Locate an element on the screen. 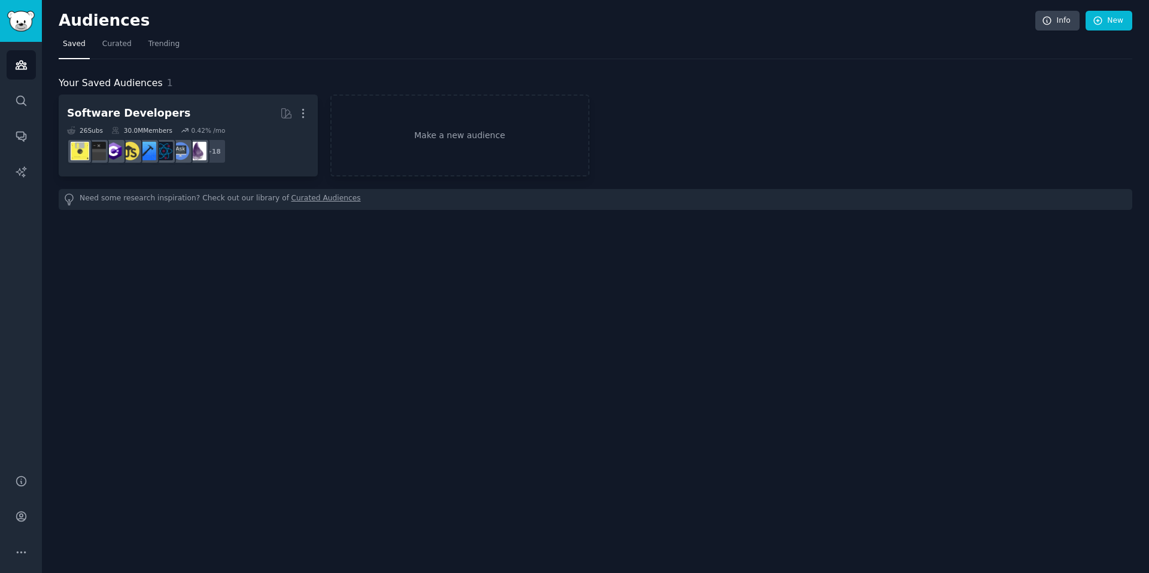 The image size is (1149, 573). img: csharp is located at coordinates (113, 151).